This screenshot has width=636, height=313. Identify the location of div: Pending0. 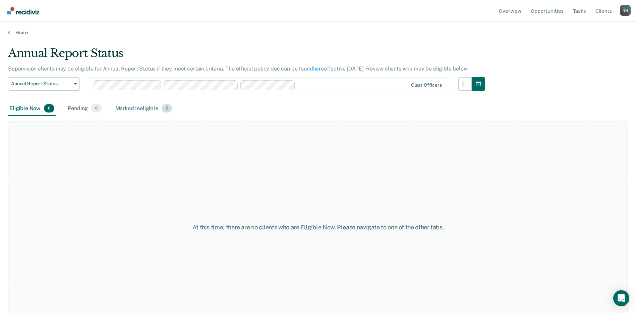
(85, 109).